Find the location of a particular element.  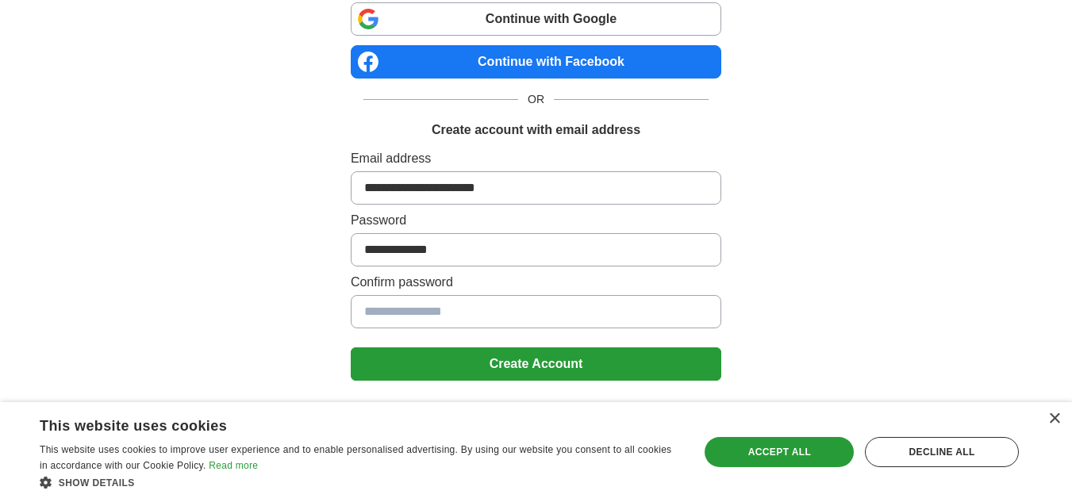

span: This website uses cookies to improve user experience and to enable personalised advertising. By u... is located at coordinates (356, 458).